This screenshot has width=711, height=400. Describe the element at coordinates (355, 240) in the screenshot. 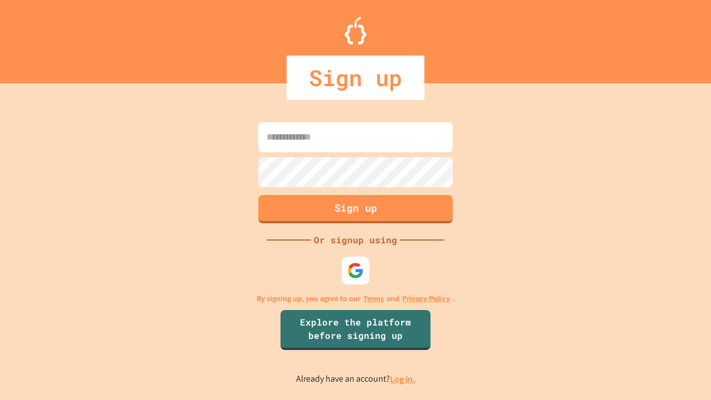

I see `div: Or signup using` at that location.